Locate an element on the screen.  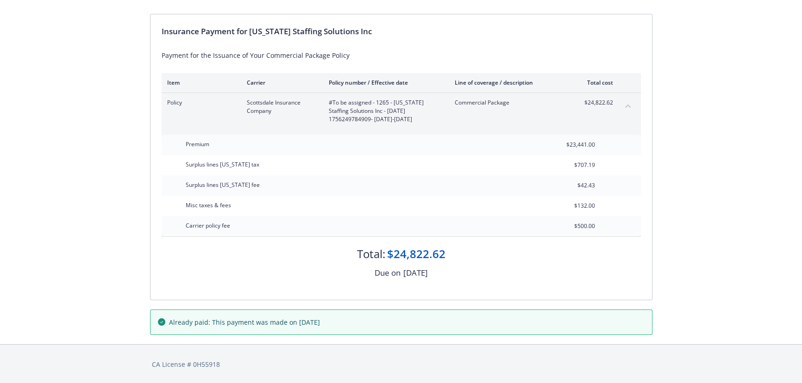
span: Premium is located at coordinates (197, 144).